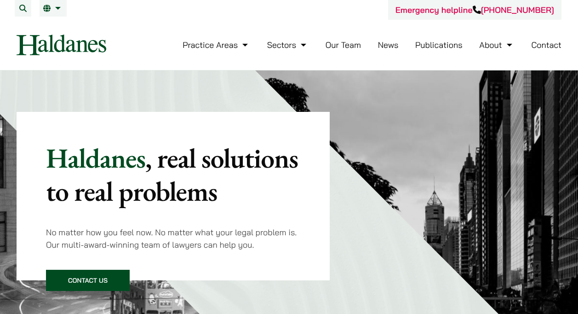 The image size is (578, 314). I want to click on a: Contact Us, so click(88, 280).